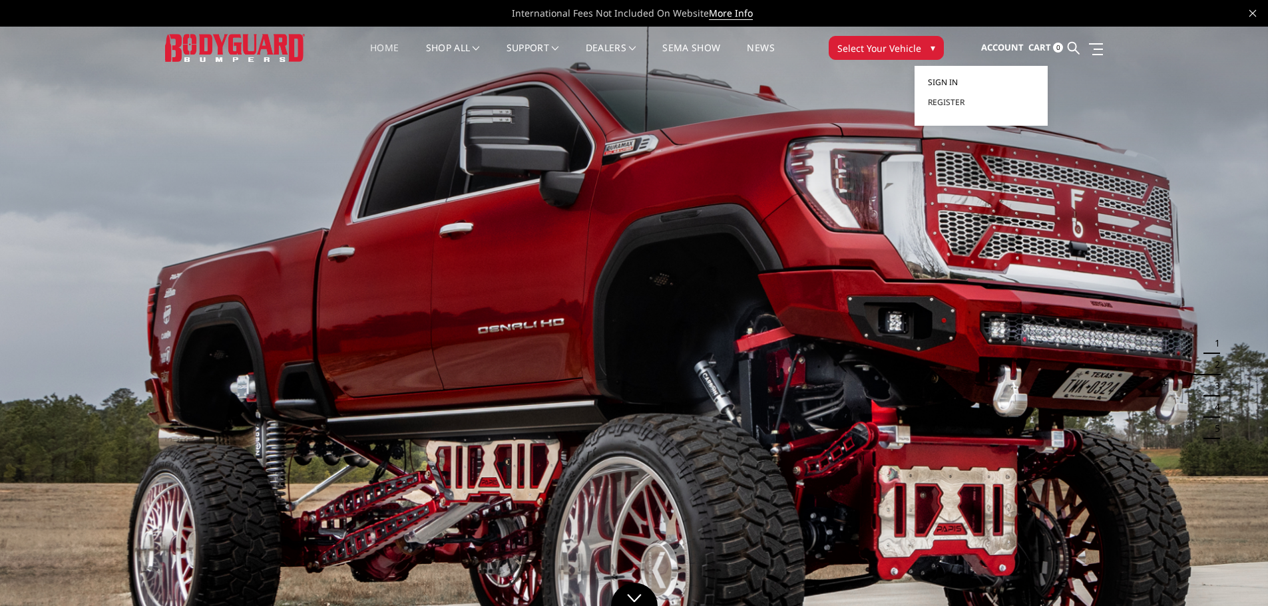 Image resolution: width=1268 pixels, height=606 pixels. What do you see at coordinates (886, 48) in the screenshot?
I see `button: Select Your Vehicle` at bounding box center [886, 48].